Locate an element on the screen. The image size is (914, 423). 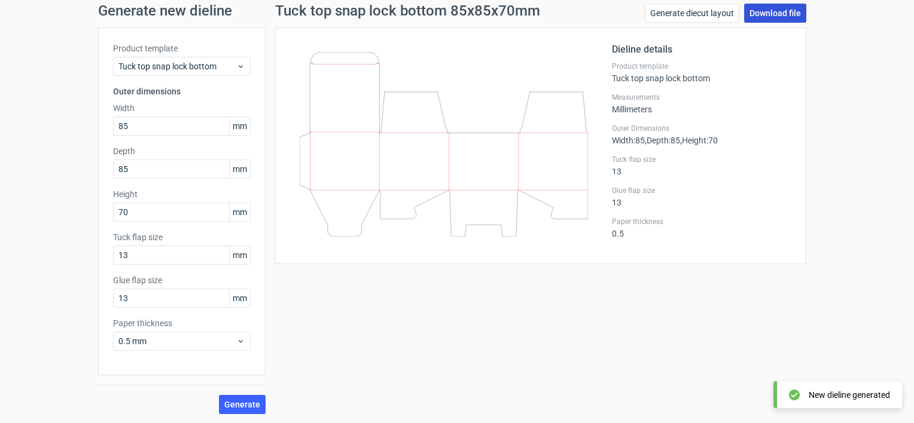
h1: Generate new dieline is located at coordinates (457, 11).